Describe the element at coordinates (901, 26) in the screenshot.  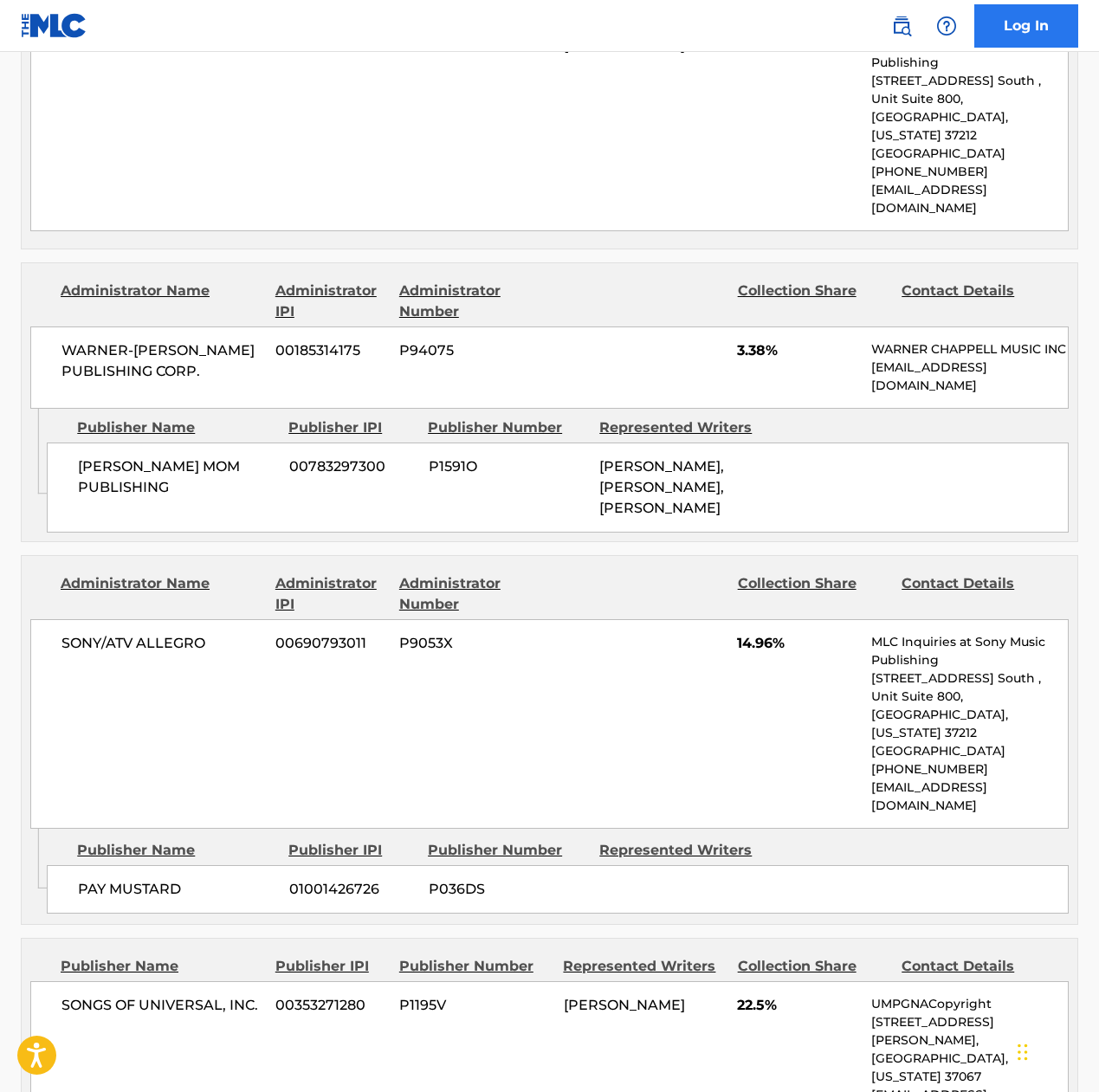
I see `img: search` at that location.